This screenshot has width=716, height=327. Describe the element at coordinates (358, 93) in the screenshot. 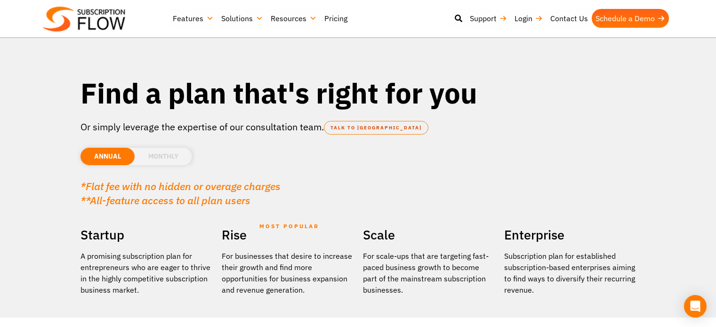

I see `h1: Find a plan that's right for you` at that location.